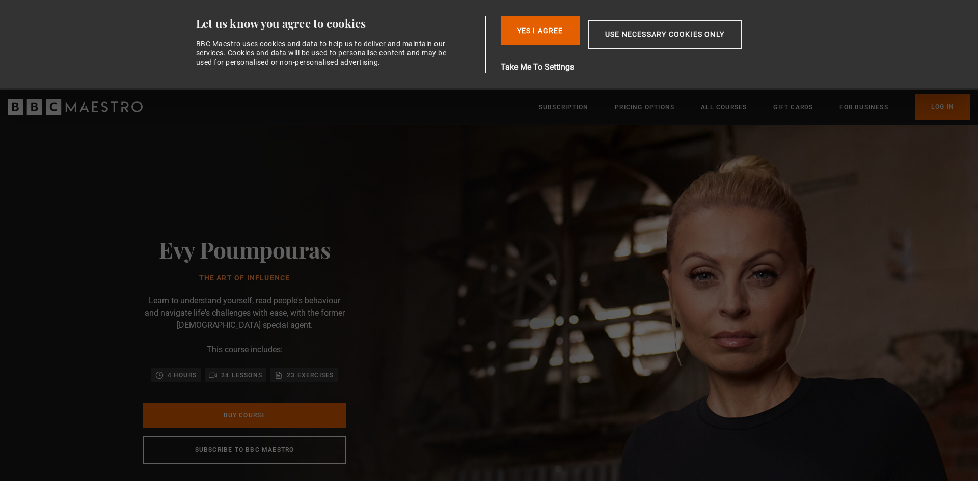 This screenshot has width=978, height=481. I want to click on a: For business, so click(863, 107).